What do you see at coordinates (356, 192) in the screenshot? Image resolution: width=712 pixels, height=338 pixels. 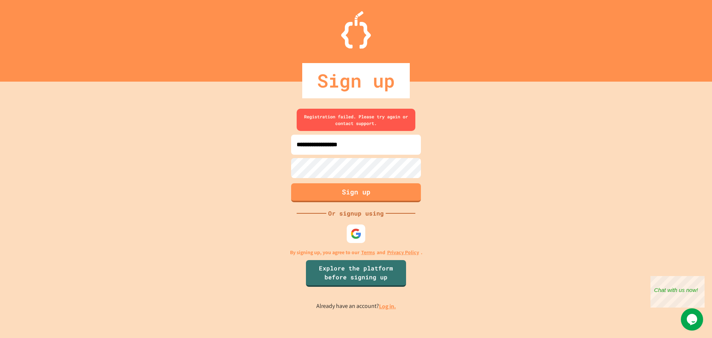 I see `button: Sign up` at bounding box center [356, 192].